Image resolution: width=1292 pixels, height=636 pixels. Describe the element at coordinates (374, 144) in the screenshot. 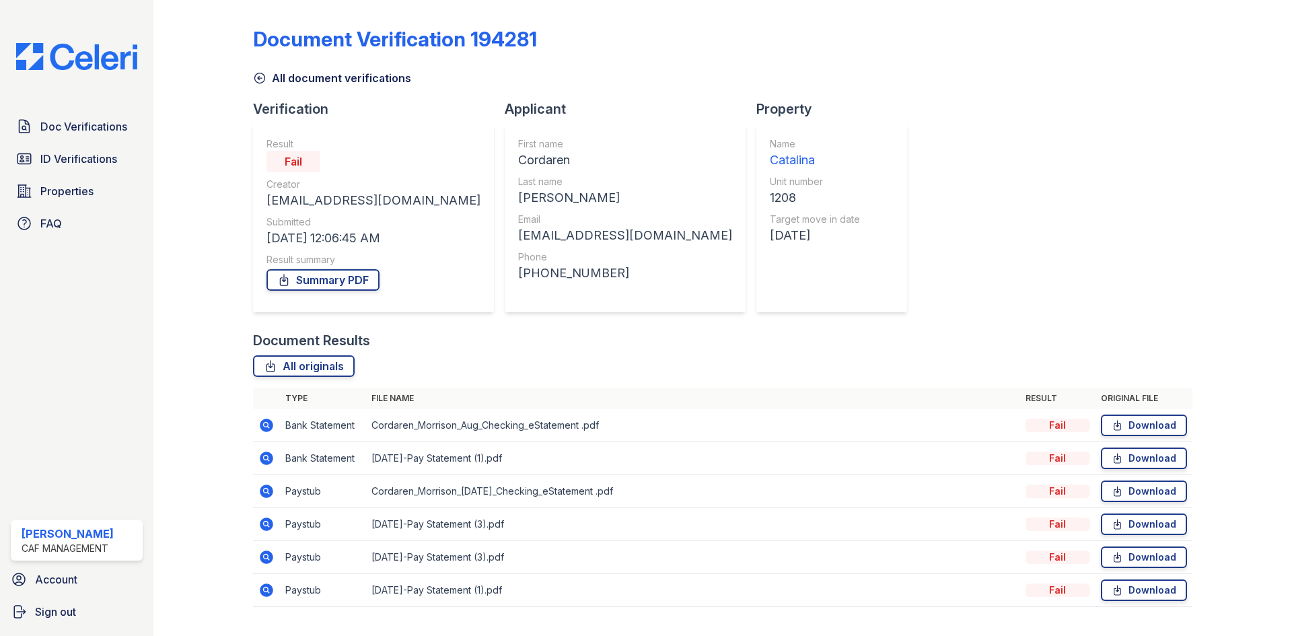

I see `div: Result` at that location.